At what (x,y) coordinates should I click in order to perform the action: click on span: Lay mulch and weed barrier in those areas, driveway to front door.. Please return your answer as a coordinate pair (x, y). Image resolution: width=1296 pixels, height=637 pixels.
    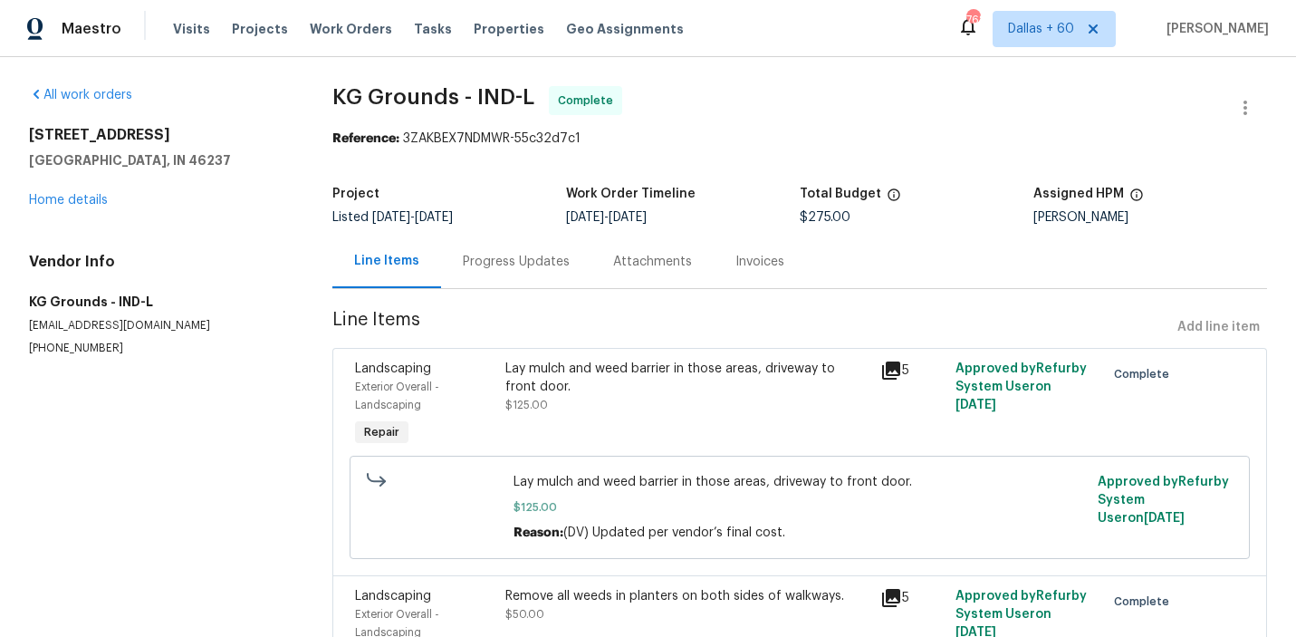
    Looking at the image, I should click on (799, 482).